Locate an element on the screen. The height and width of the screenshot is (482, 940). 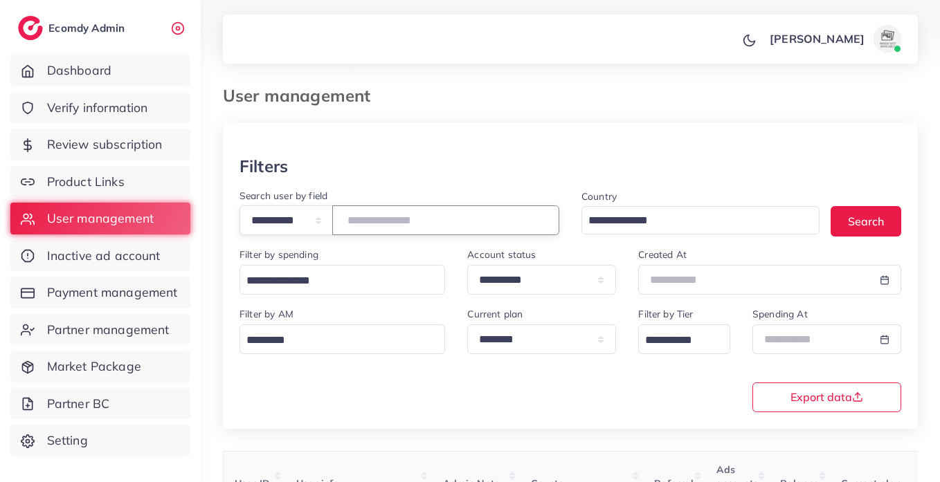
span: User management is located at coordinates (100, 219).